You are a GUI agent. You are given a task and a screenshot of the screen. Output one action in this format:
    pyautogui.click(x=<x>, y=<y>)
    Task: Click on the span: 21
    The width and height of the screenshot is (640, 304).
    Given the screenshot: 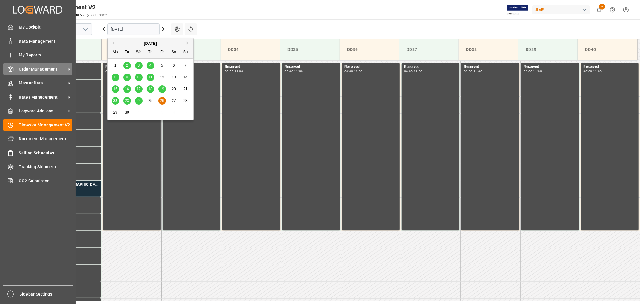 What is the action you would take?
    pyautogui.click(x=185, y=89)
    